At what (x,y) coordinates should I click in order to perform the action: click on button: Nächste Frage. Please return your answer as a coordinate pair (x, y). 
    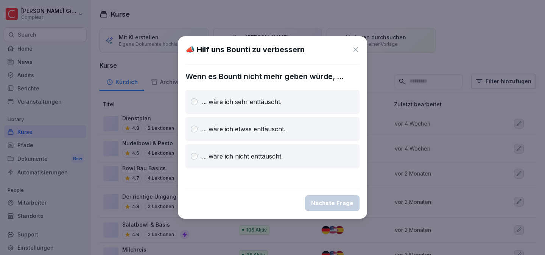
    Looking at the image, I should click on (332, 203).